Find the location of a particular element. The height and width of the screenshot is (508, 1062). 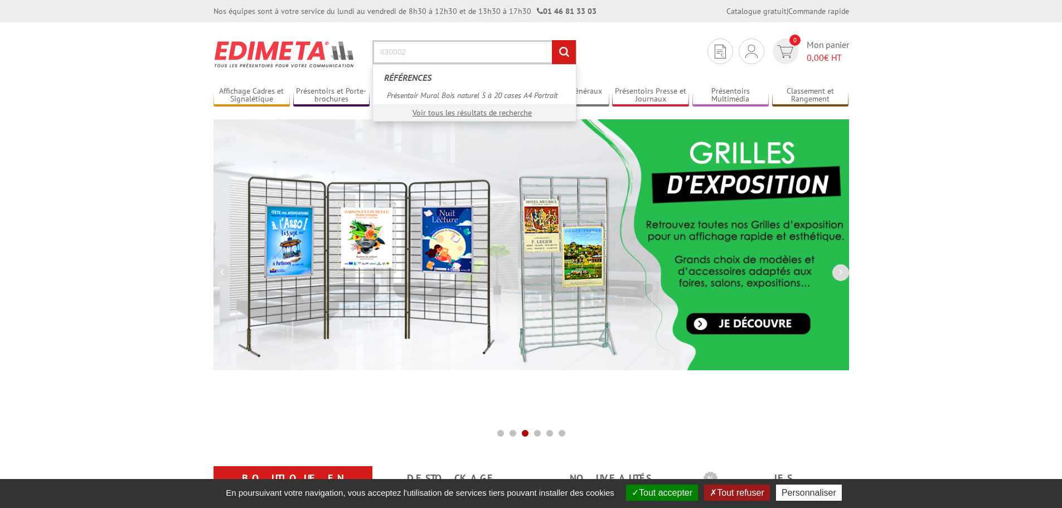

span: € HT is located at coordinates (828, 57).